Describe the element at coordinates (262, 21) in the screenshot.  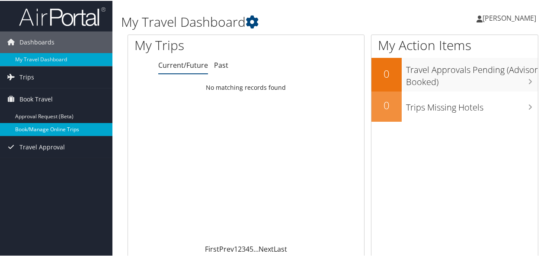
I see `h1: My Travel Dashboard` at that location.